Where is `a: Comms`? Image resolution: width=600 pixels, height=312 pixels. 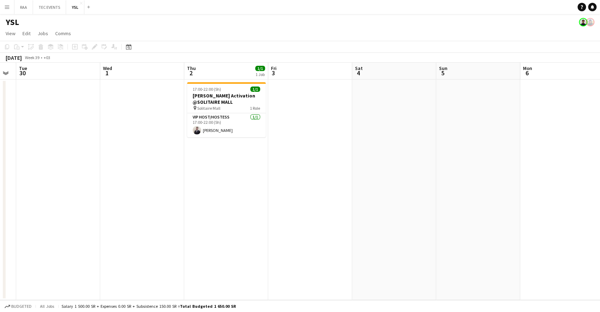 a: Comms is located at coordinates (63, 33).